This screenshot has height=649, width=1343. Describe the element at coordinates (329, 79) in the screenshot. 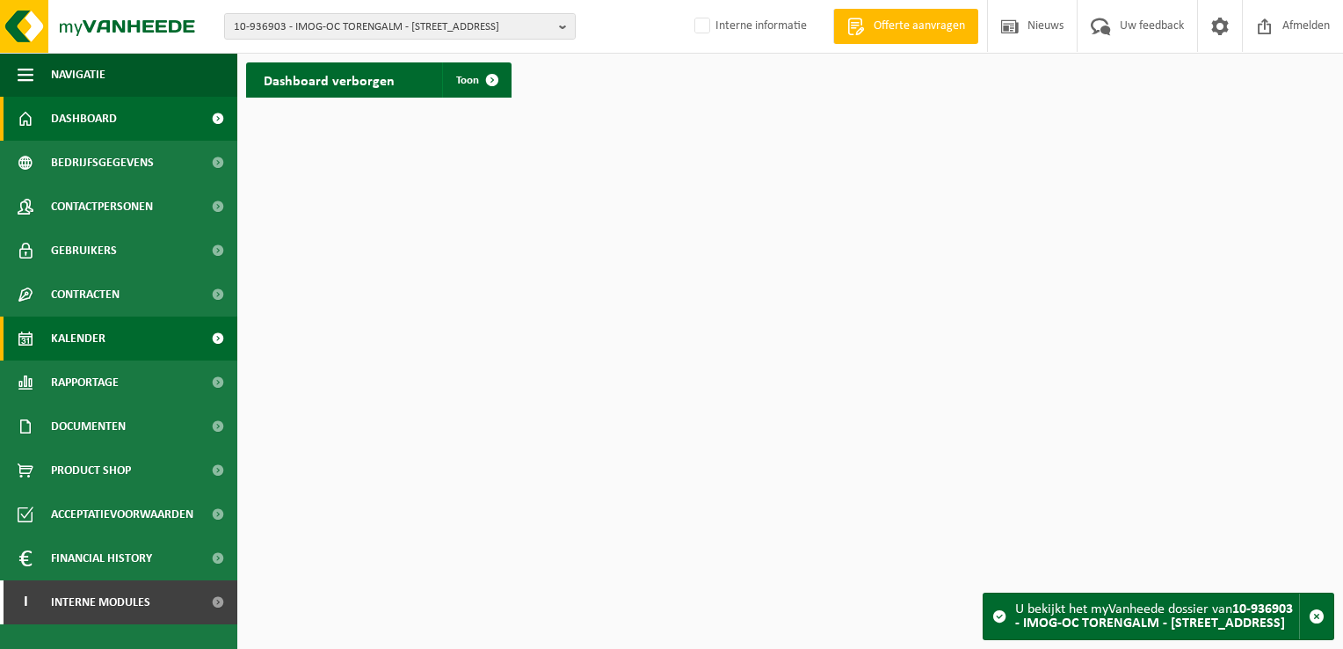

I see `h2: Dashboard verborgen` at that location.